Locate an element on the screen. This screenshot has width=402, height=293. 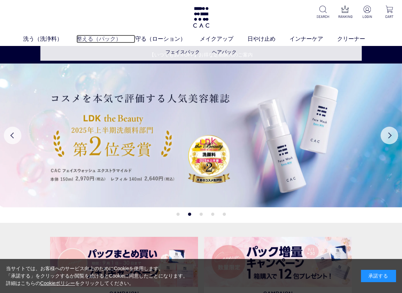
a: SEARCH is located at coordinates (323, 12).